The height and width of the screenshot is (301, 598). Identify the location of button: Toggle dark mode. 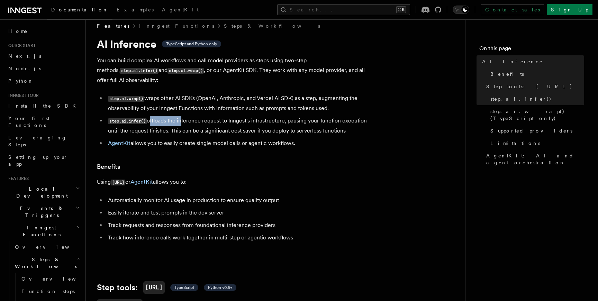
(461, 10).